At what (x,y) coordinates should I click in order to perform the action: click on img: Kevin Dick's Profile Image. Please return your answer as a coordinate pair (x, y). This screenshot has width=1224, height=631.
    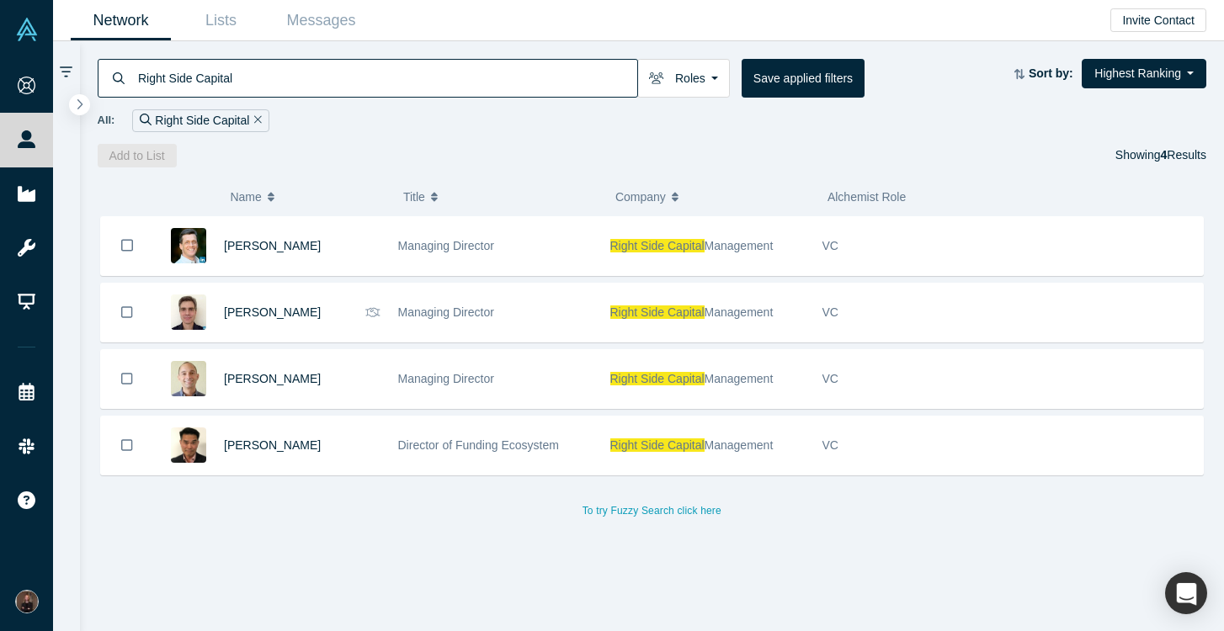
    Looking at the image, I should click on (189, 246).